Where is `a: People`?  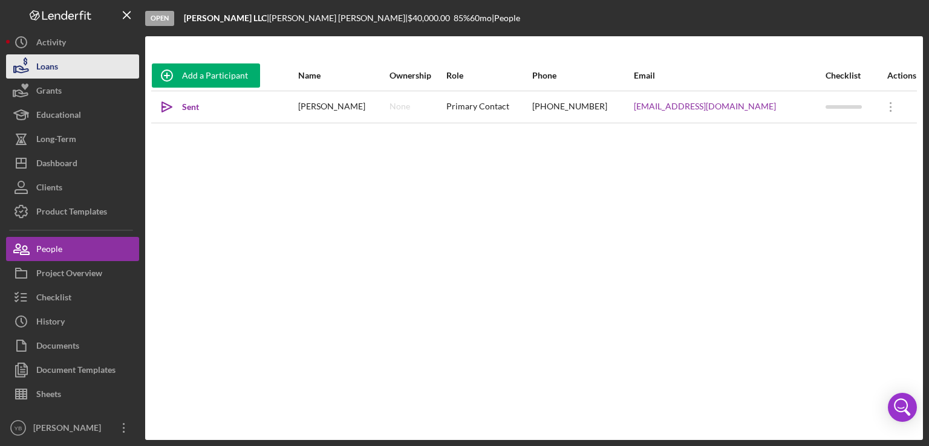 a: People is located at coordinates (73, 249).